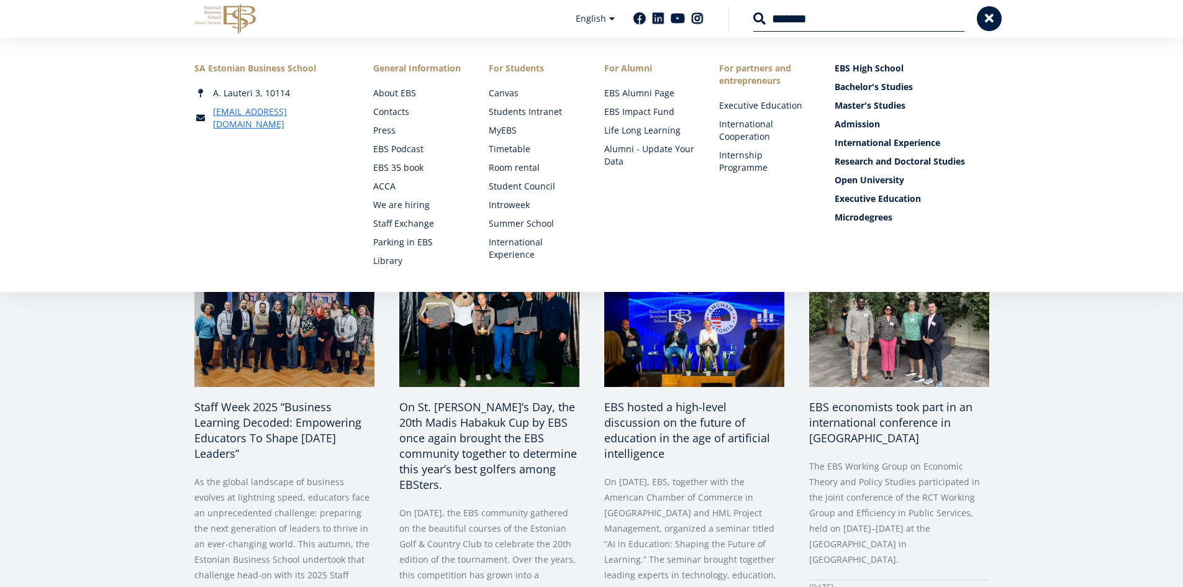  I want to click on a: Library, so click(419, 261).